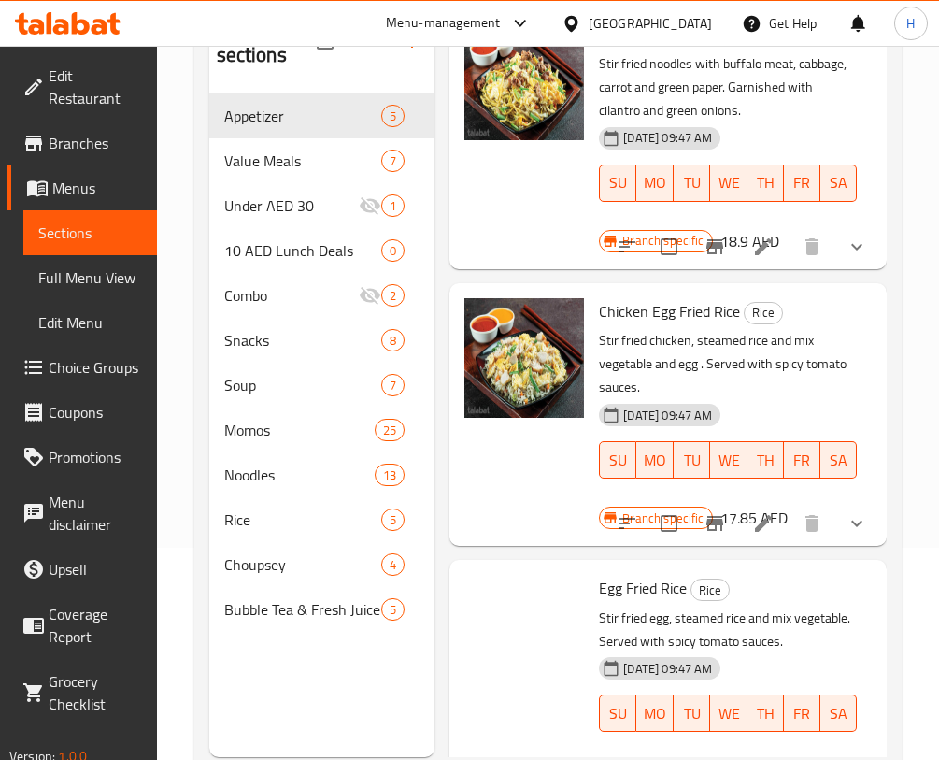 The width and height of the screenshot is (939, 760). What do you see at coordinates (322, 206) in the screenshot?
I see `div: Under AED 301` at bounding box center [322, 206].